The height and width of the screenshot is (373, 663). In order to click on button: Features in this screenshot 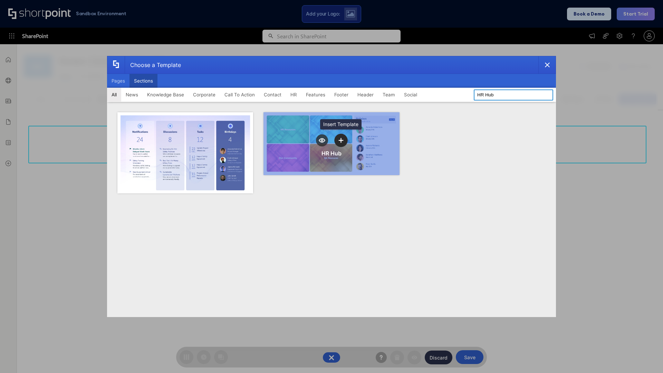, I will do `click(316, 95)`.